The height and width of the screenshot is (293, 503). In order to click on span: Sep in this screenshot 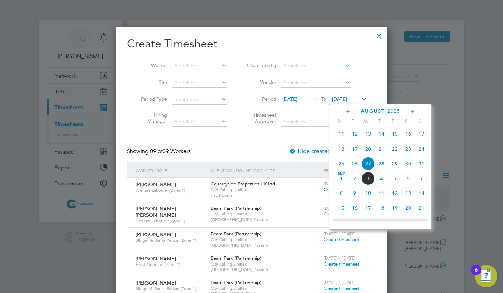, I will do `click(342, 174)`.